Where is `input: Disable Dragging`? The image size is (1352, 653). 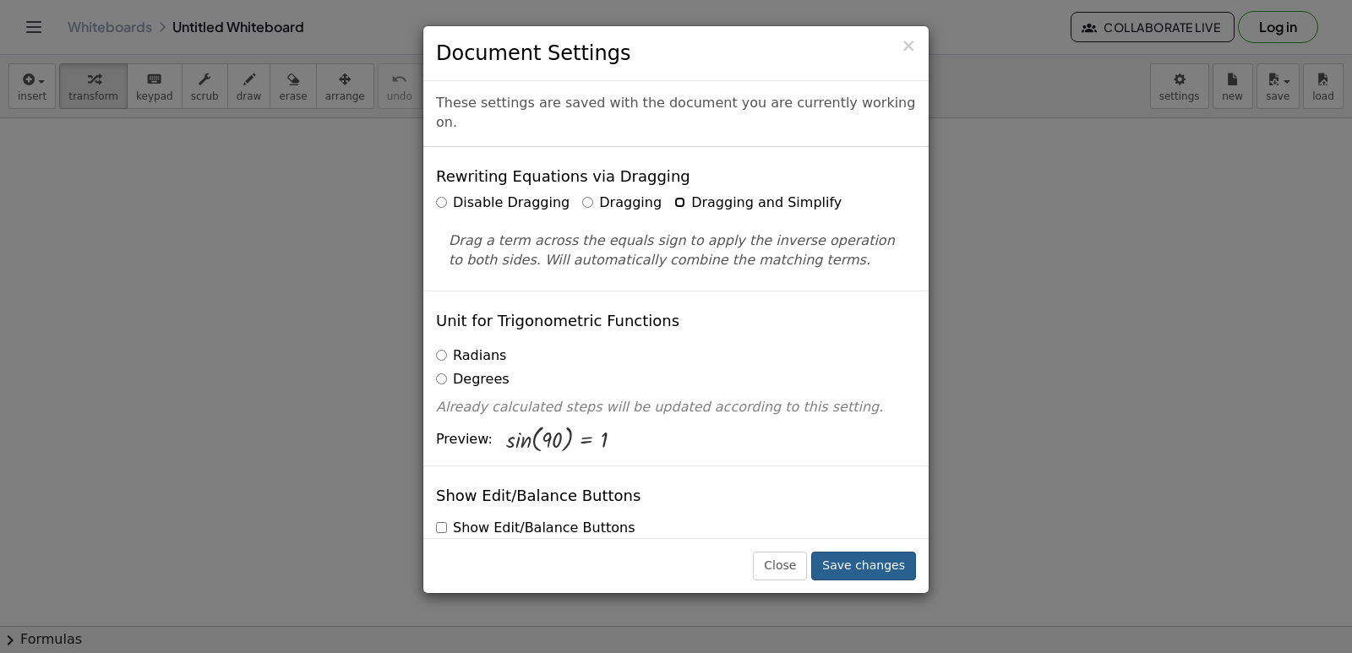
input: Disable Dragging is located at coordinates (441, 202).